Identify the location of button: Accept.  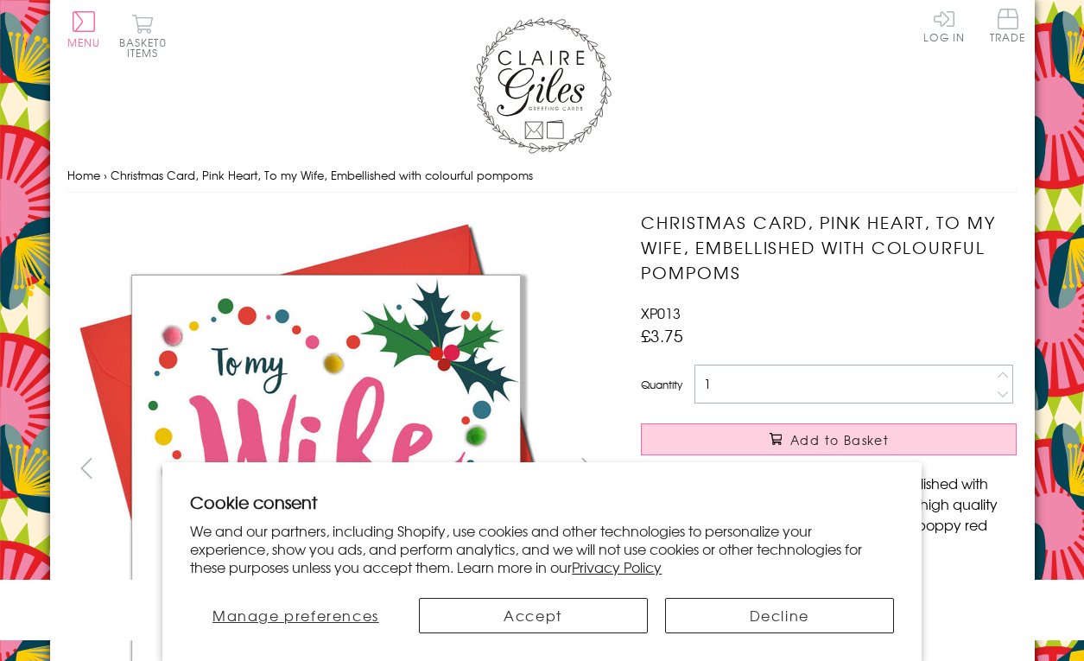
(533, 615).